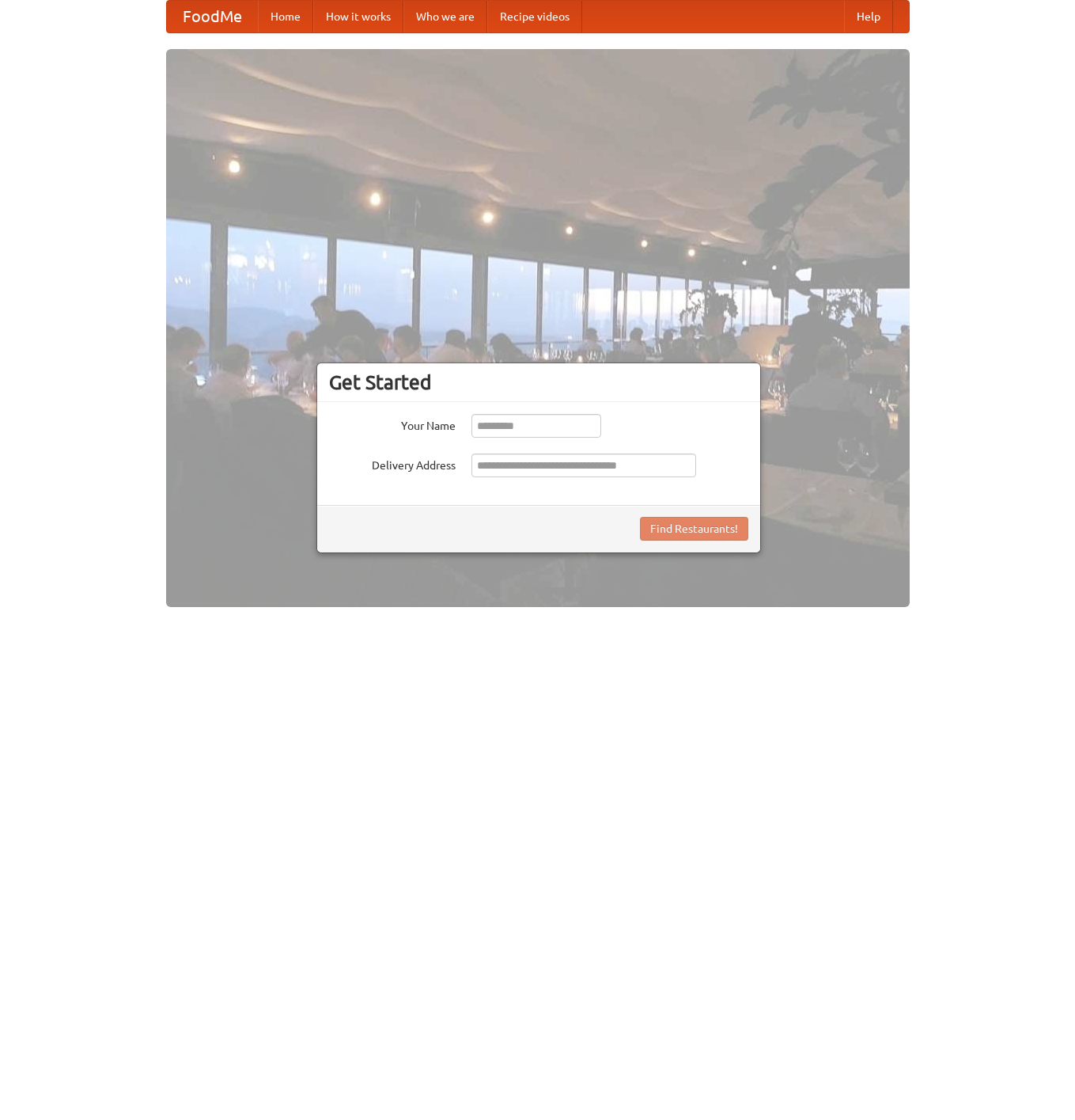 The height and width of the screenshot is (1120, 1075). I want to click on button: Find Restaurants!, so click(694, 529).